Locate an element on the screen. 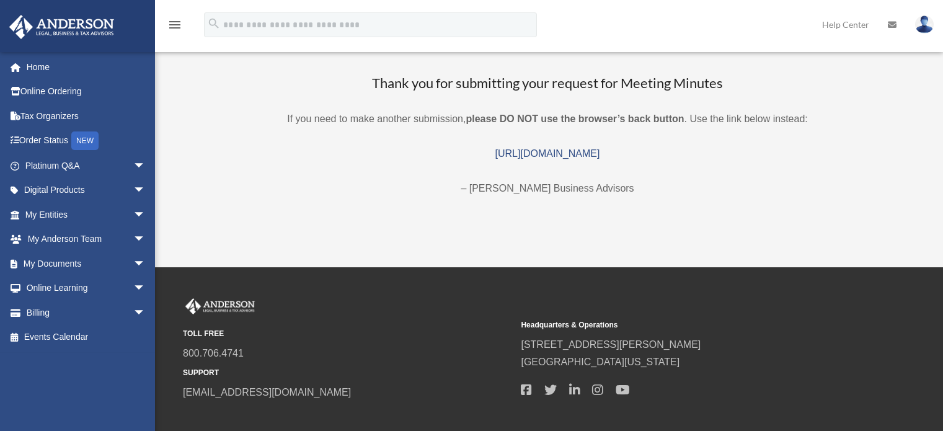  a: menu is located at coordinates (175, 27).